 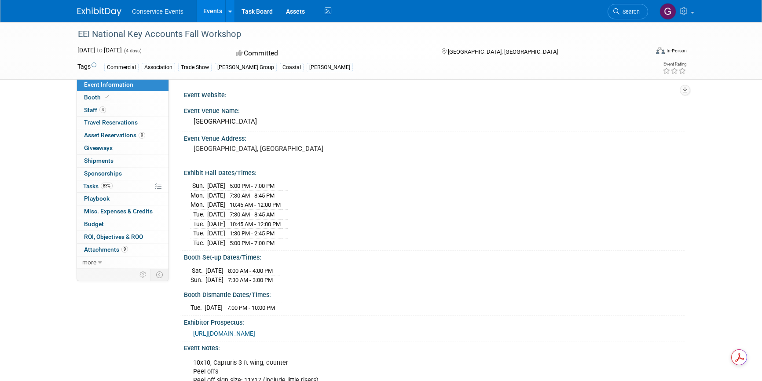 I want to click on td: Personalize Event Tab Strip, so click(x=143, y=275).